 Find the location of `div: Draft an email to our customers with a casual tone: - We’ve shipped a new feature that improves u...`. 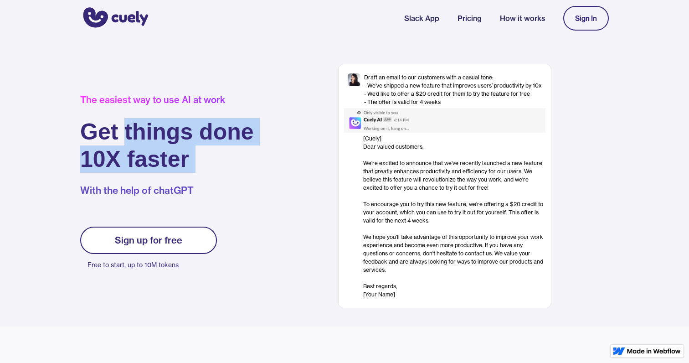

div: Draft an email to our customers with a casual tone: - We’ve shipped a new feature that improves u... is located at coordinates (453, 90).